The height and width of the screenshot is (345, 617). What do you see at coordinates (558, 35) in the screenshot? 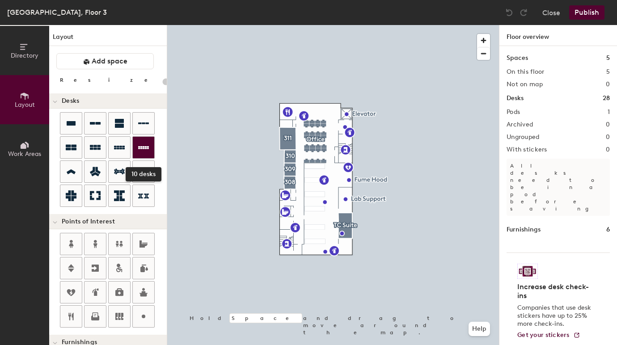
I see `h1: Floor overview` at bounding box center [558, 35].